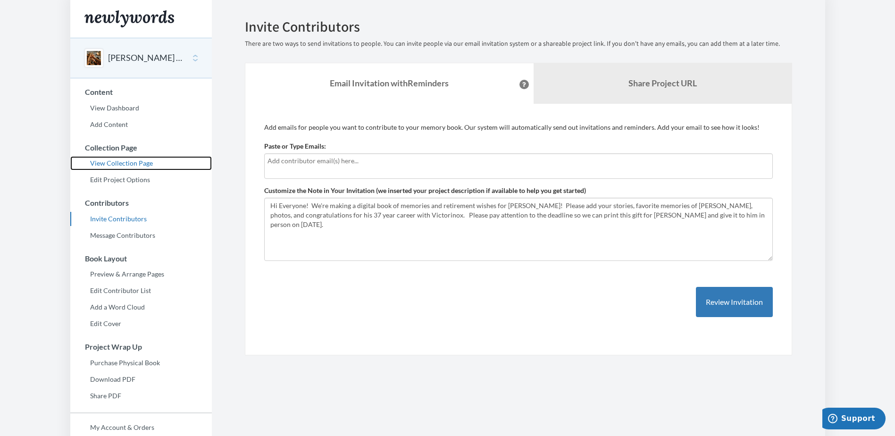  Describe the element at coordinates (518, 161) in the screenshot. I see `input: Add contributor email(s) here...` at that location.